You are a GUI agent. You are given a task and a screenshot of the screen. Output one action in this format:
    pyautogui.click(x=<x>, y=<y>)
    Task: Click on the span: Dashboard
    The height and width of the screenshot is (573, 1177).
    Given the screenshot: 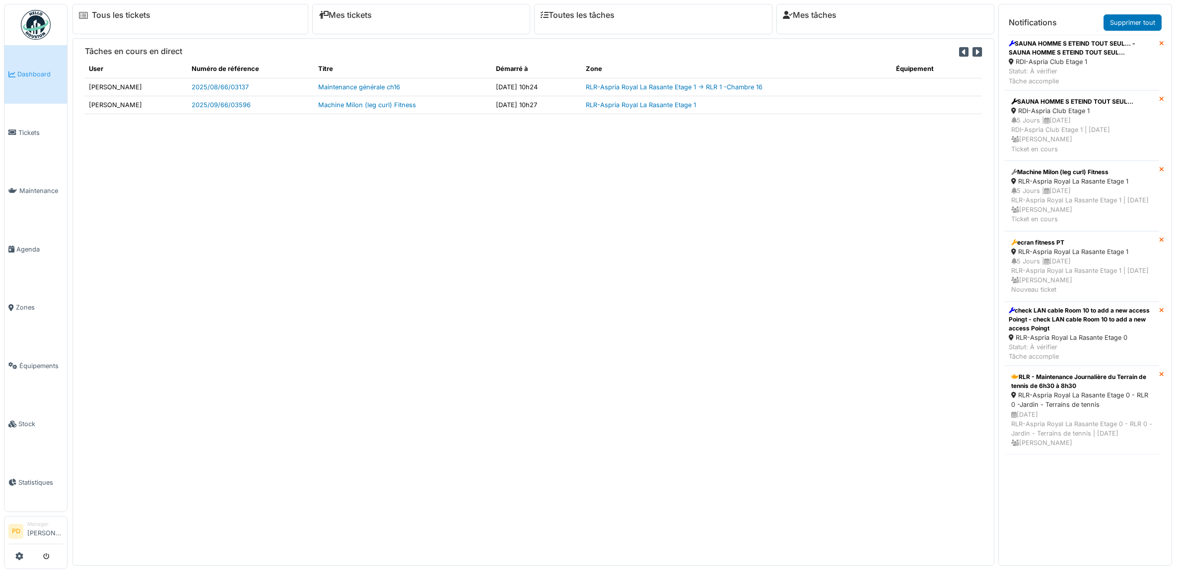 What is the action you would take?
    pyautogui.click(x=40, y=74)
    